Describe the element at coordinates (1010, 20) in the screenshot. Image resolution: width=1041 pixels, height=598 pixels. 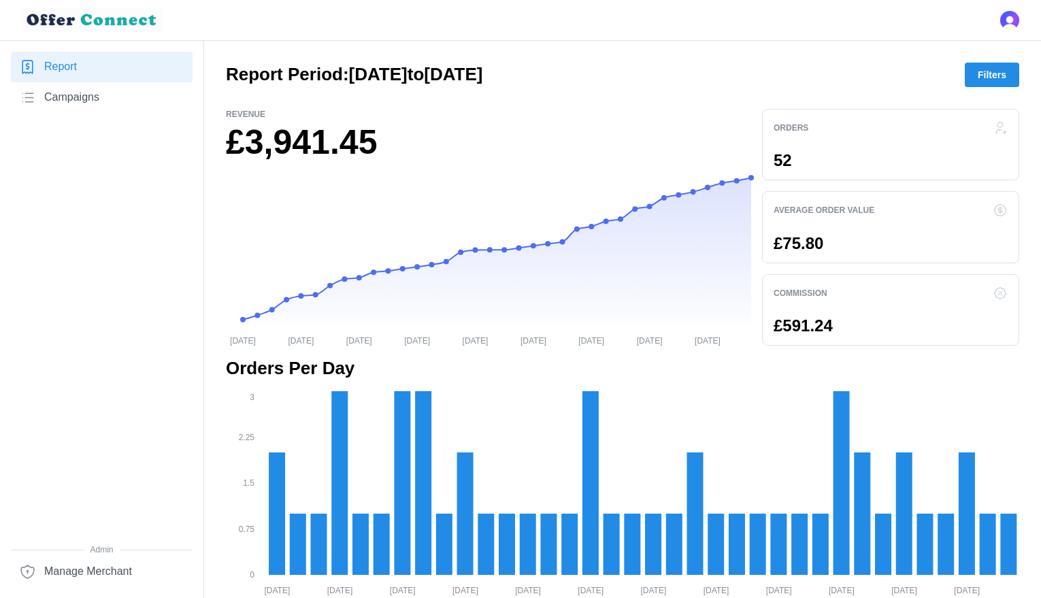
I see `button: Open user button` at that location.